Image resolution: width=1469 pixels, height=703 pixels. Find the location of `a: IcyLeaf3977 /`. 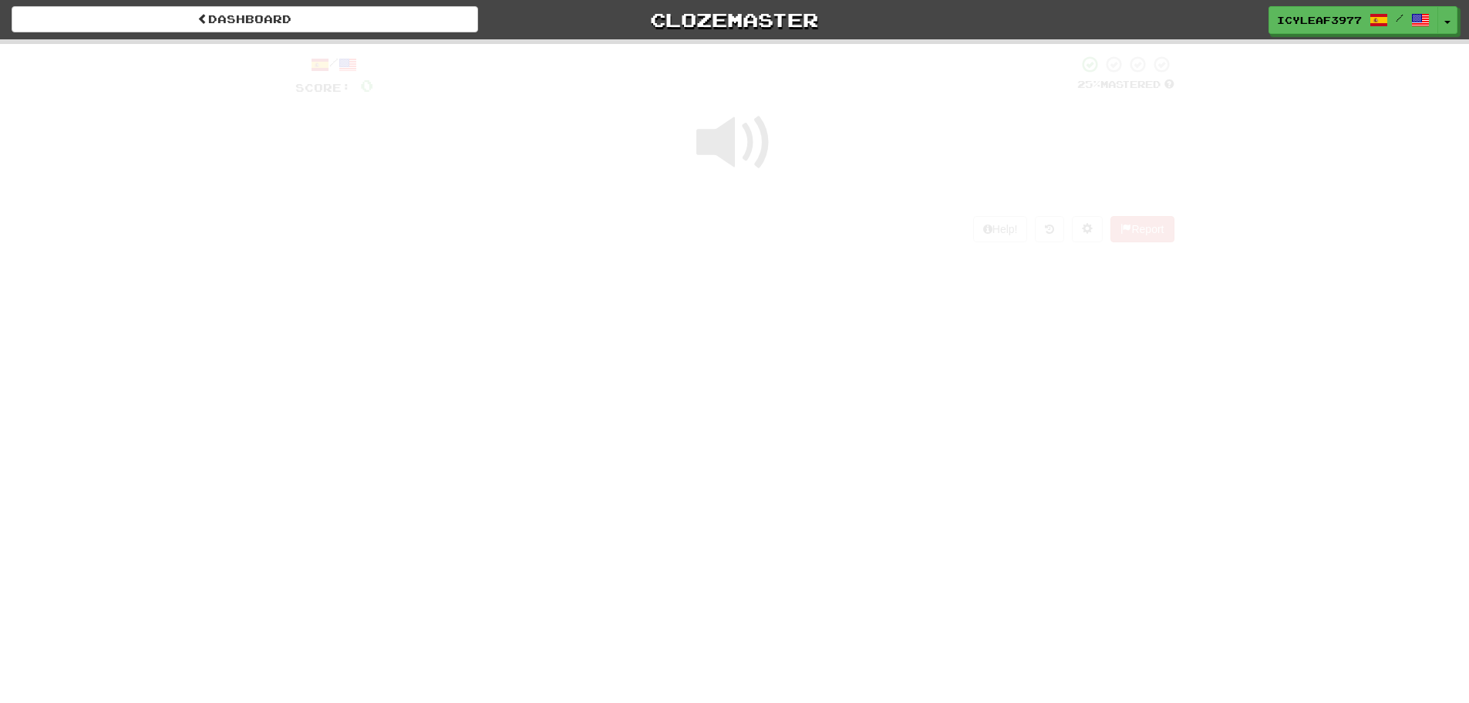

a: IcyLeaf3977 / is located at coordinates (1354, 20).